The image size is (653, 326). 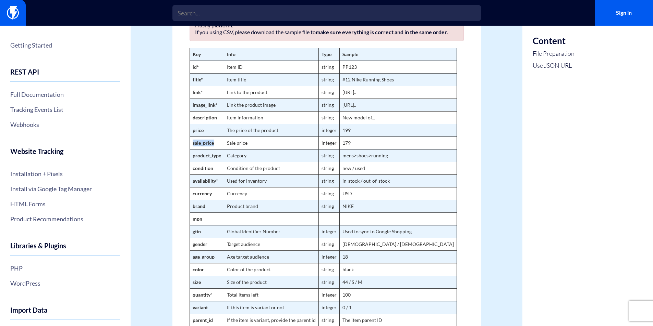 I want to click on td: #12 Nike Running Shoes, so click(x=398, y=79).